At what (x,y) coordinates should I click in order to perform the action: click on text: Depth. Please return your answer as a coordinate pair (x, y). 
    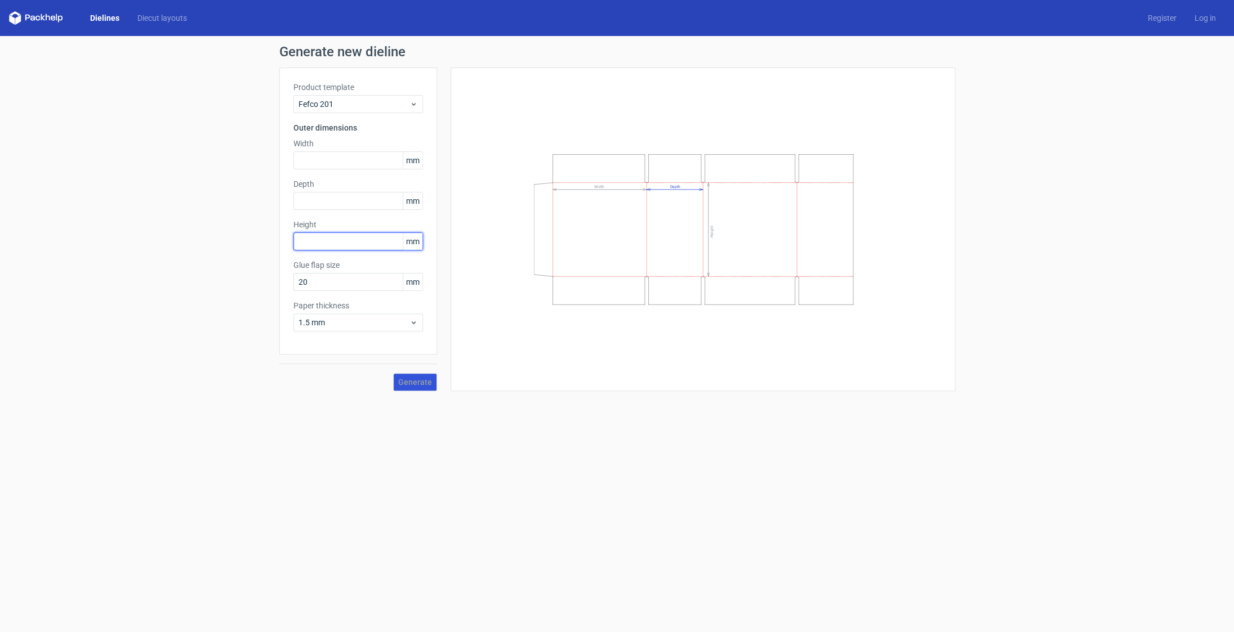
    Looking at the image, I should click on (675, 187).